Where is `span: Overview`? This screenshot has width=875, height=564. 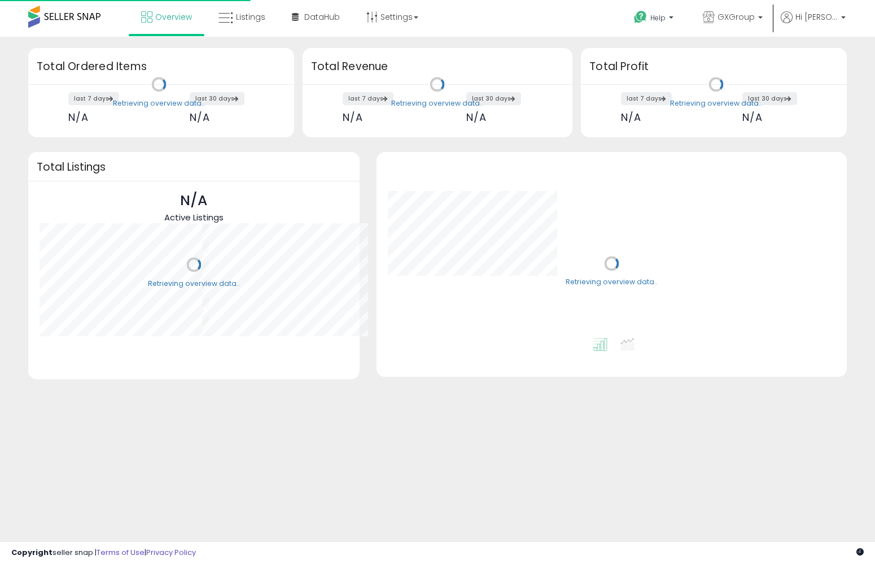 span: Overview is located at coordinates (173, 17).